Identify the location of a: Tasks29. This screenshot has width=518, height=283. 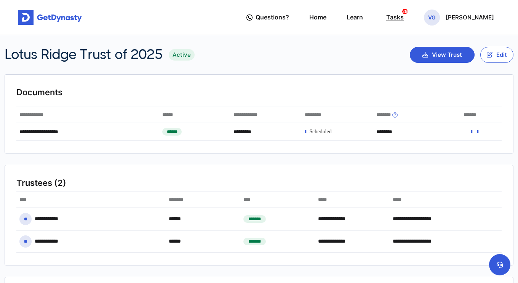
(394, 17).